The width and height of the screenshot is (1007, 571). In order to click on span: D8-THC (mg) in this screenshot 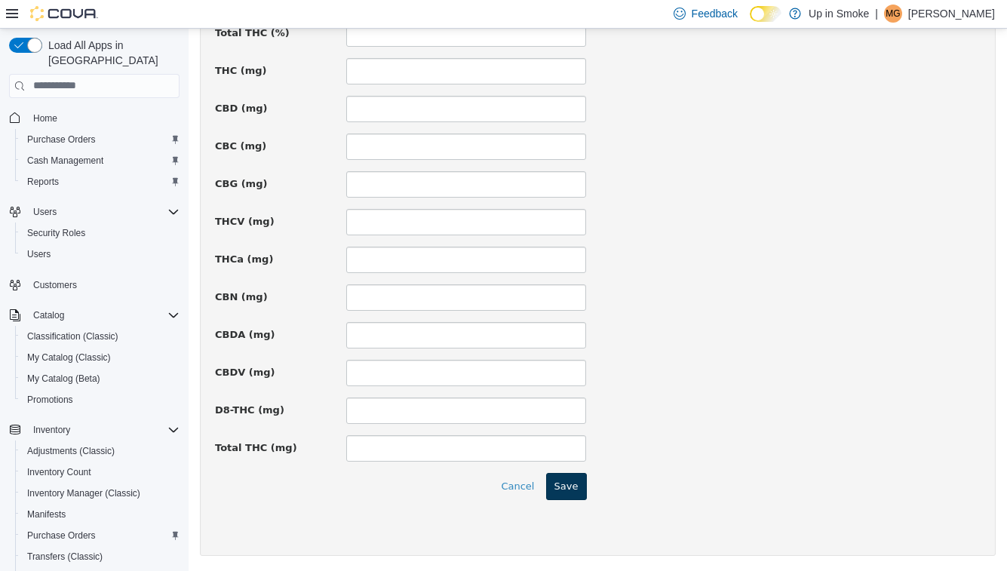, I will do `click(61, 381)`.